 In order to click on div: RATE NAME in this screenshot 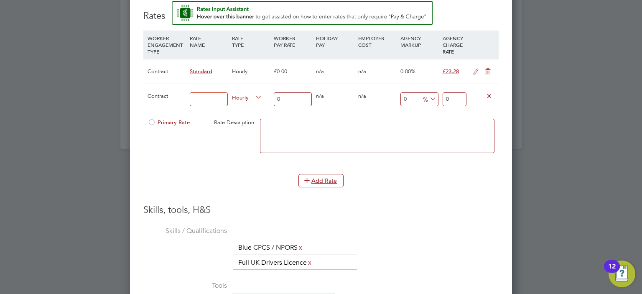, I will do `click(209, 41)`.